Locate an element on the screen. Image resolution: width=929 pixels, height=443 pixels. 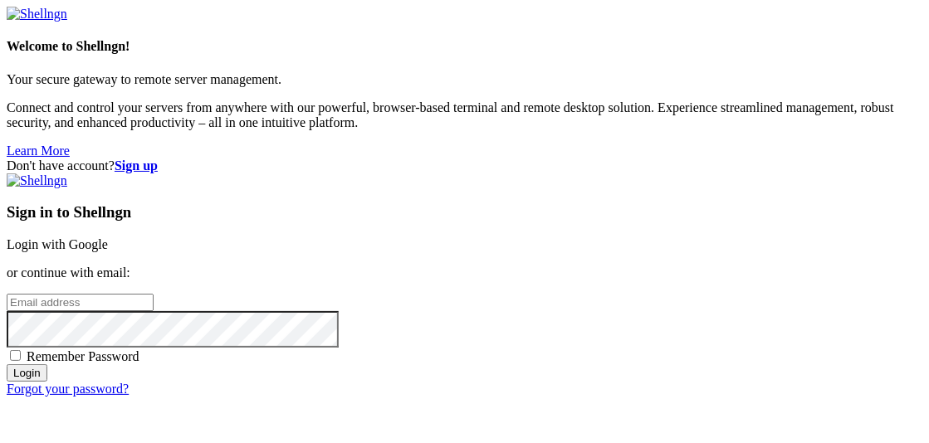
p: Your secure gateway to remote server management. is located at coordinates (464, 80).